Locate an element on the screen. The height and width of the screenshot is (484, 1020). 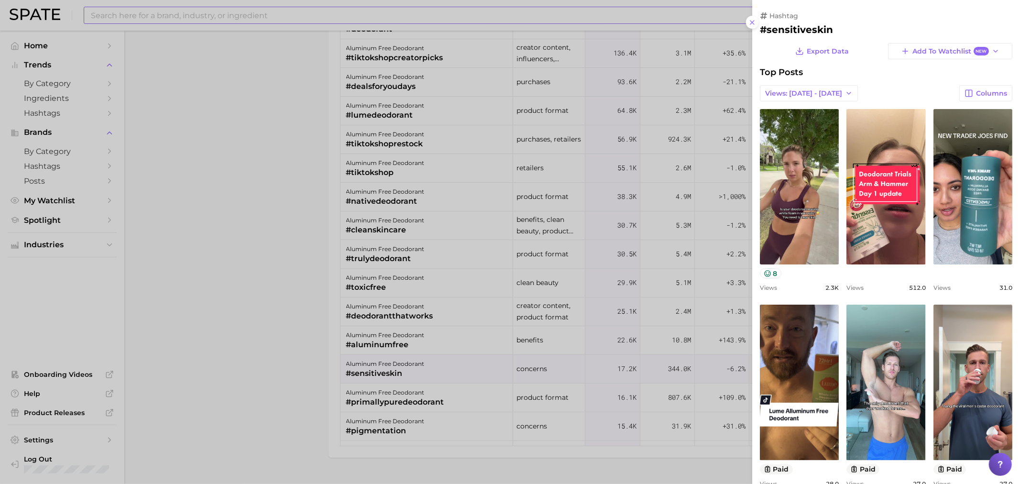
span: 31.0 is located at coordinates (1006, 287).